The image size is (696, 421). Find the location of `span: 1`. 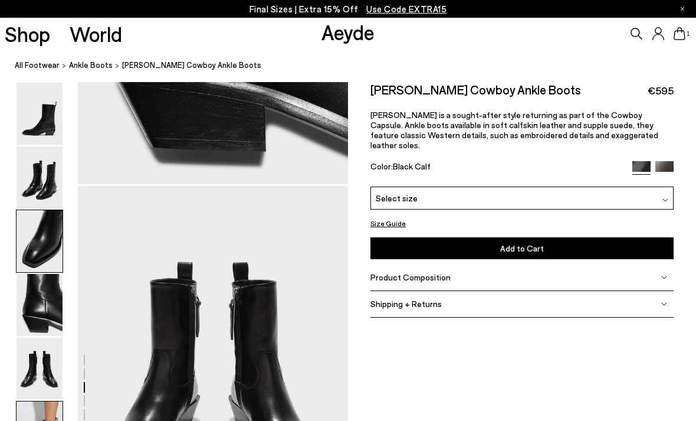

span: 1 is located at coordinates (689, 34).